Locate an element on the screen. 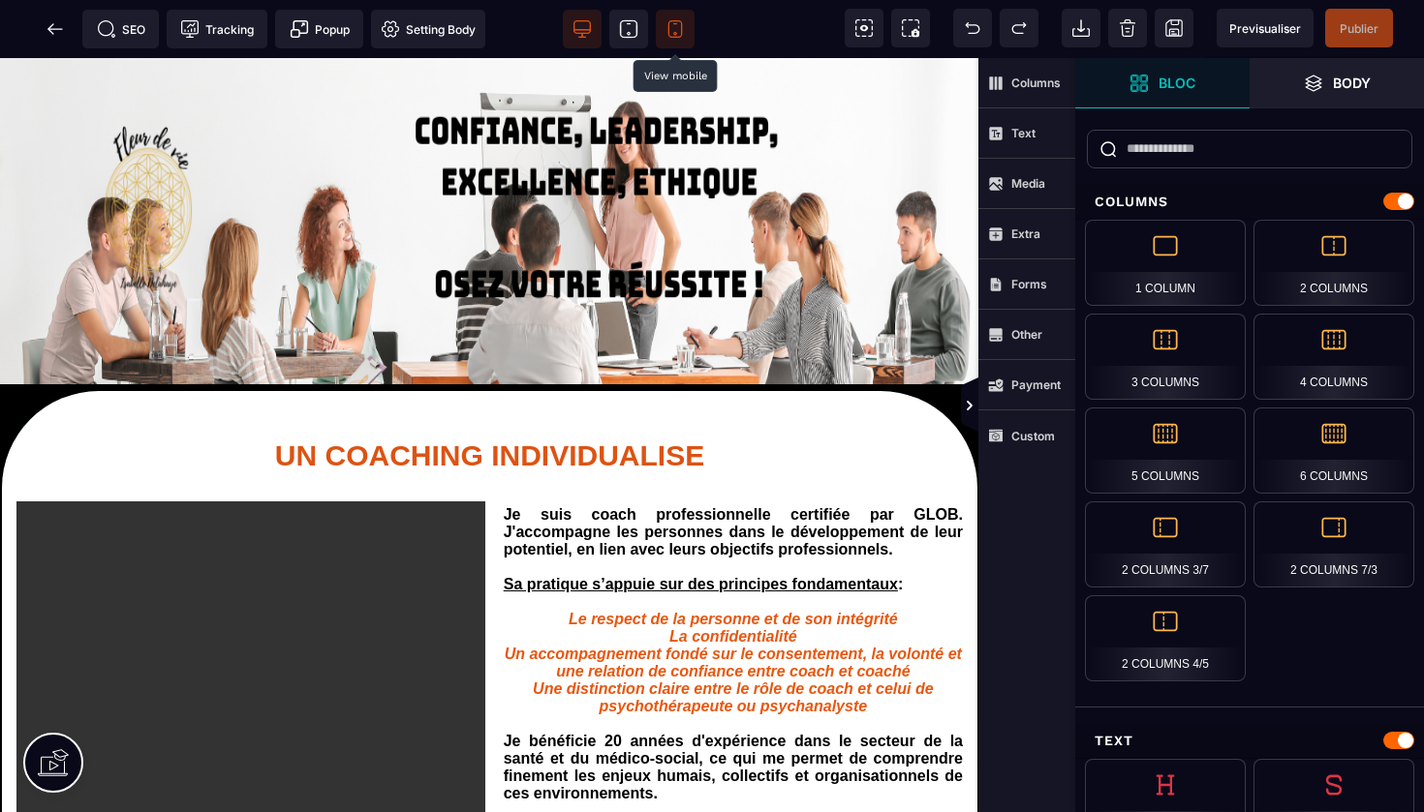  div: 2 Columns is located at coordinates (1334, 262).